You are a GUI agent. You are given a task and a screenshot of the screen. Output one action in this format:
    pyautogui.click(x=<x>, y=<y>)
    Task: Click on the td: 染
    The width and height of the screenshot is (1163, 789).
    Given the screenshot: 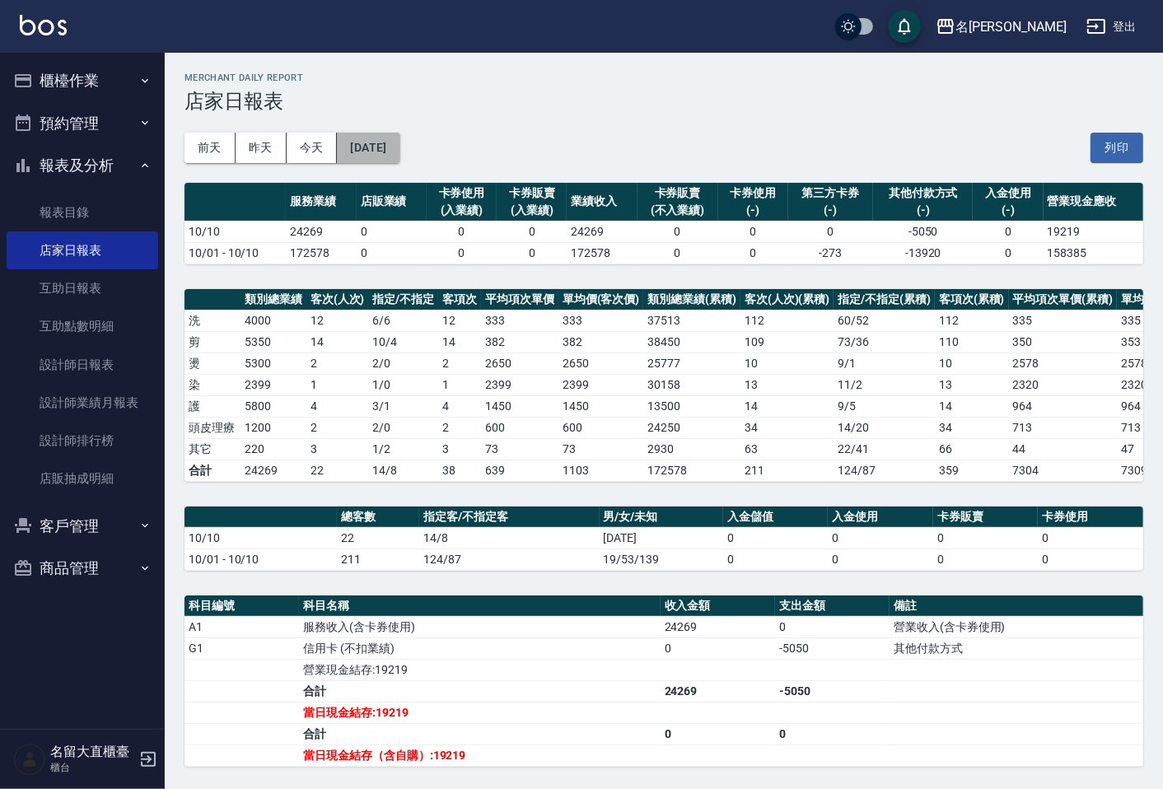 What is the action you would take?
    pyautogui.click(x=213, y=385)
    